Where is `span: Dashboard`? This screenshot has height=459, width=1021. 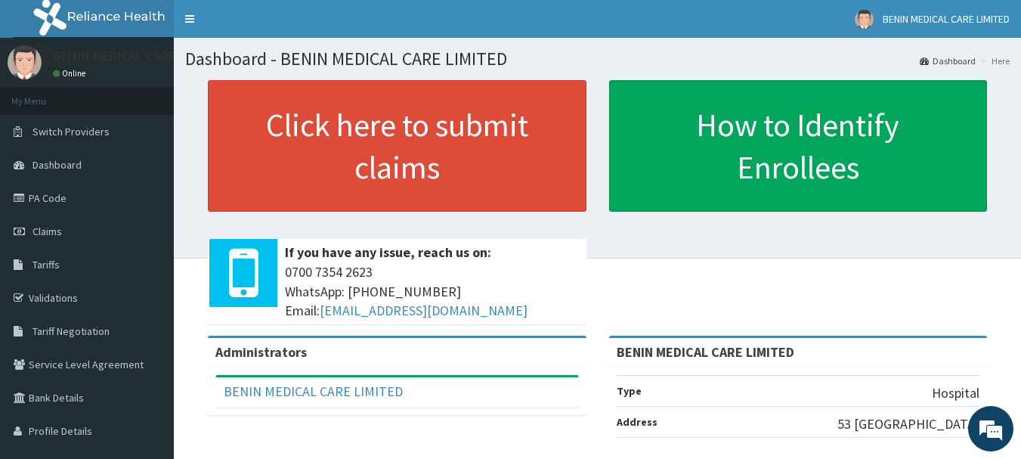
span: Dashboard is located at coordinates (57, 165).